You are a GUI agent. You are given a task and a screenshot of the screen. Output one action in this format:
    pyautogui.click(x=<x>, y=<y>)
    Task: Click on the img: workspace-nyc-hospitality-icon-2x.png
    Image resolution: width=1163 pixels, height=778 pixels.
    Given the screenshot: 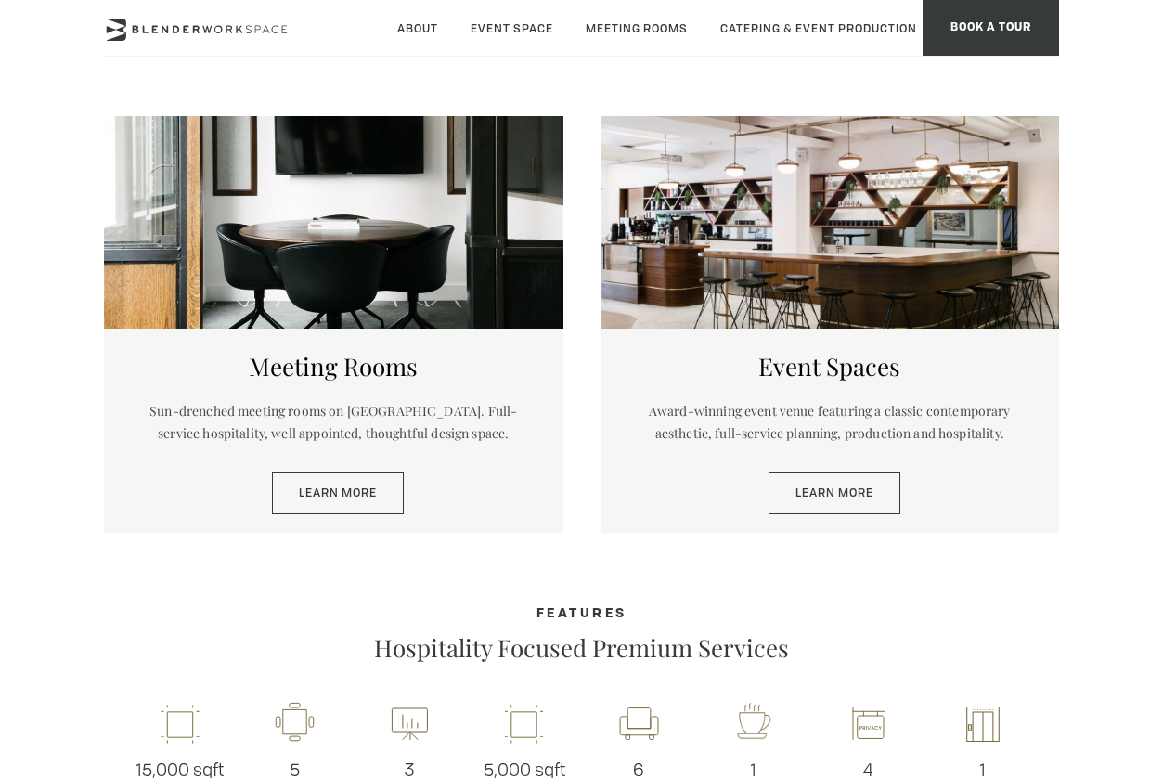 What is the action you would take?
    pyautogui.click(x=754, y=724)
    